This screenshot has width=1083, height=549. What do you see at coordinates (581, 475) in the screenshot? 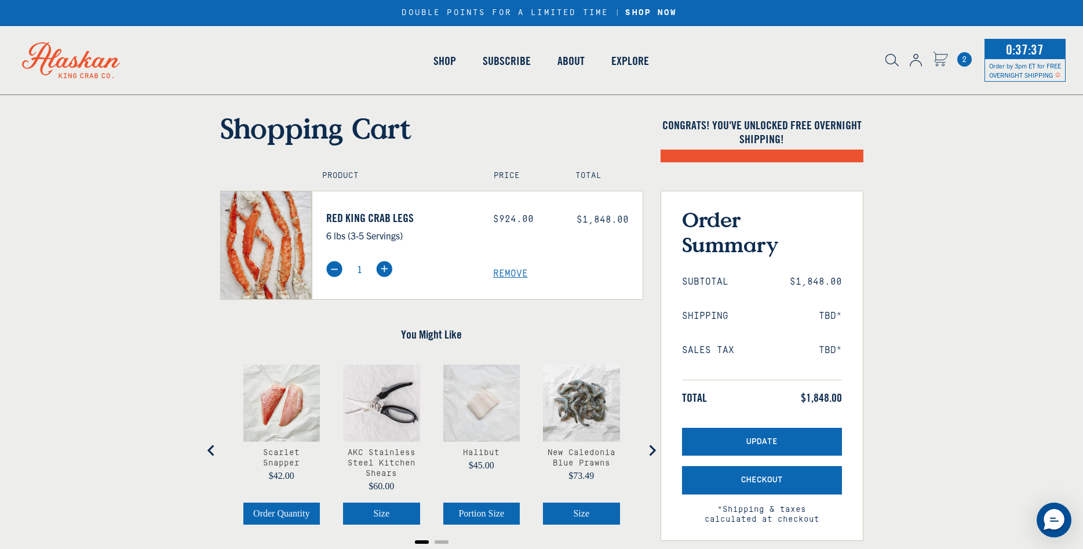
I see `span: $73.49` at bounding box center [581, 475].